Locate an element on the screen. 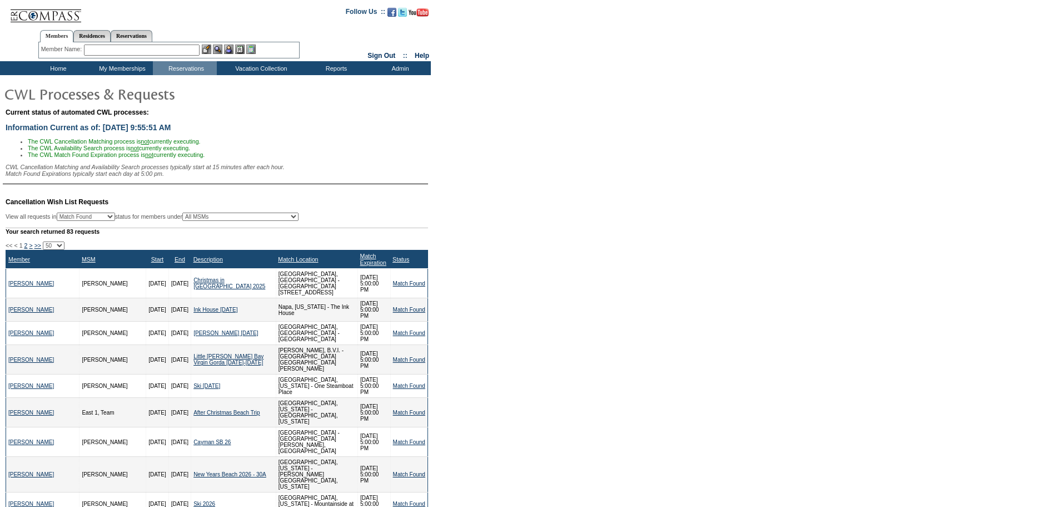 The width and height of the screenshot is (1059, 507). a: Reservations is located at coordinates (131, 36).